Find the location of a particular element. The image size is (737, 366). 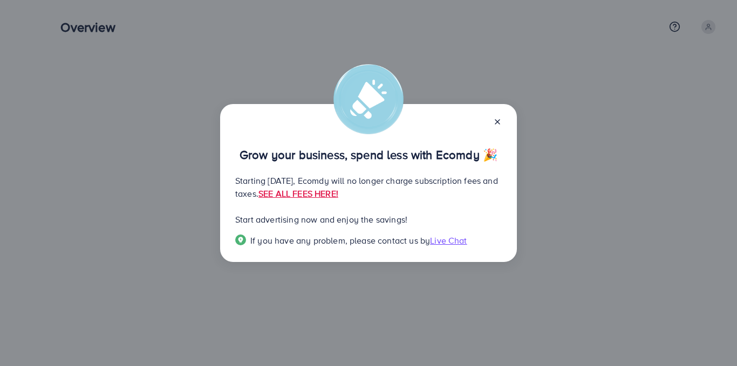

img: alert is located at coordinates (369, 99).